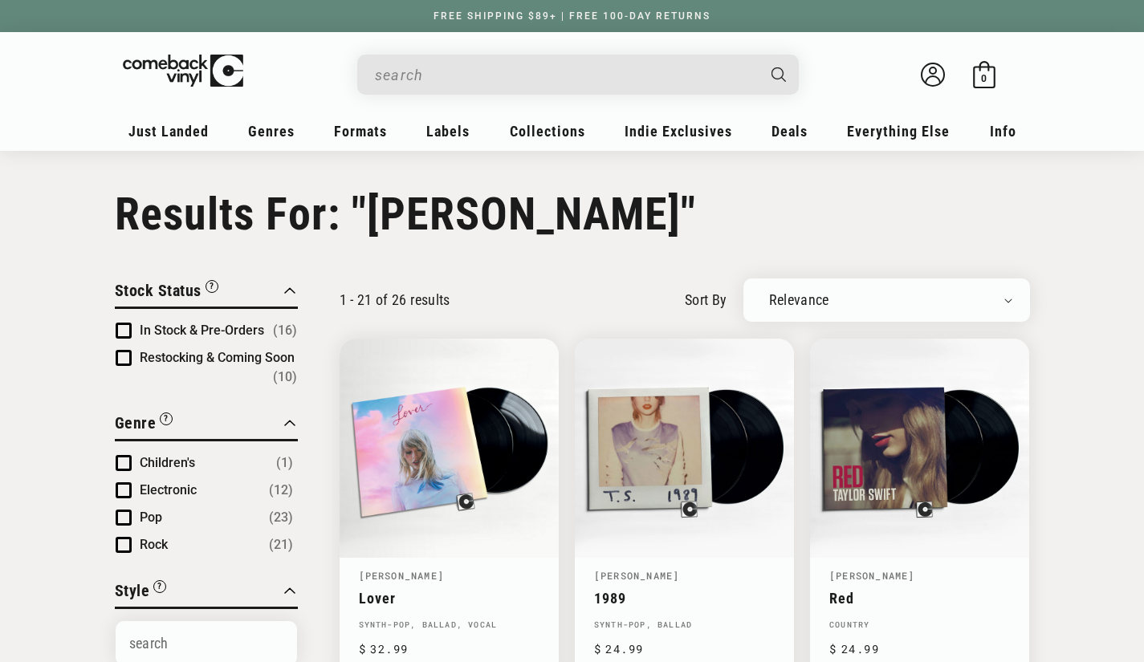 This screenshot has width=1144, height=662. What do you see at coordinates (572, 16) in the screenshot?
I see `a: FREE SHIPPING $89+ | FREE 100-DAY RETURNS` at bounding box center [572, 16].